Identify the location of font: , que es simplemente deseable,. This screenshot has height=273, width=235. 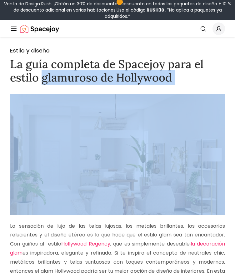
(150, 244).